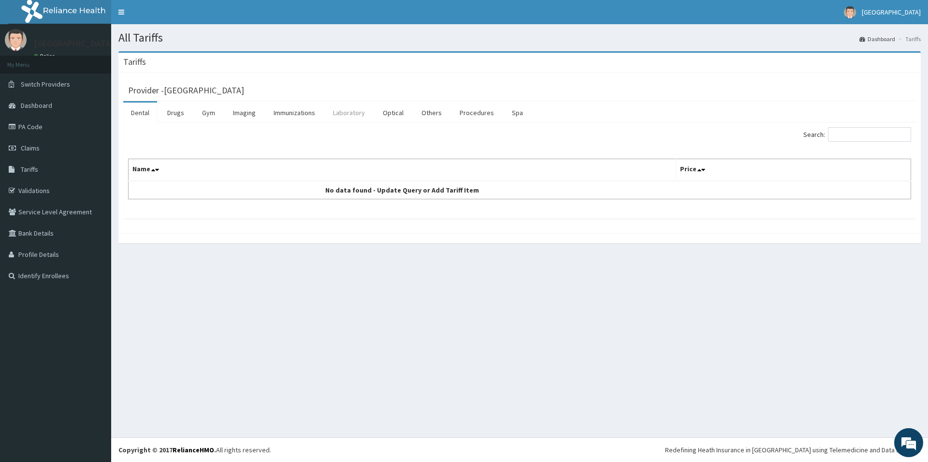 Image resolution: width=928 pixels, height=462 pixels. I want to click on a: Dashboard, so click(877, 39).